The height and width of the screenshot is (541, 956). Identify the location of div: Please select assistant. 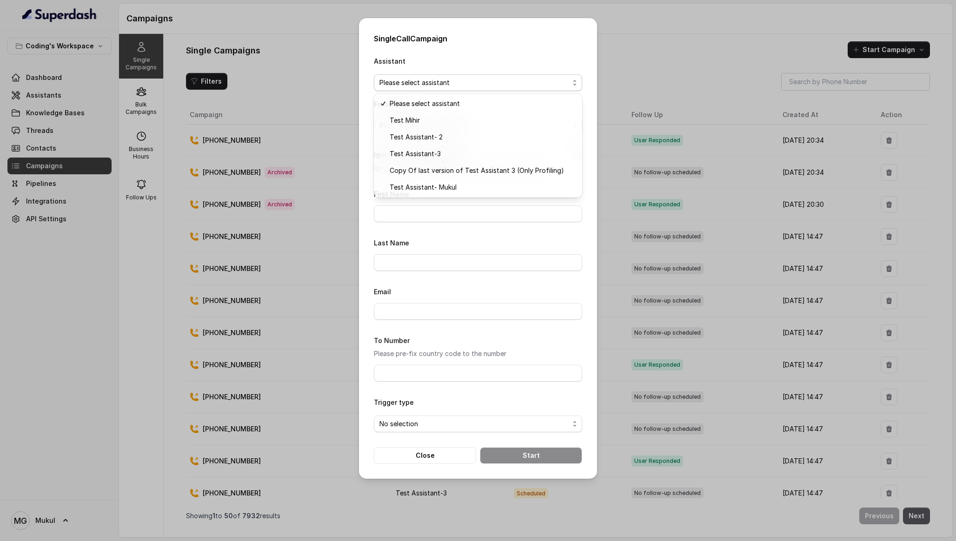
(478, 146).